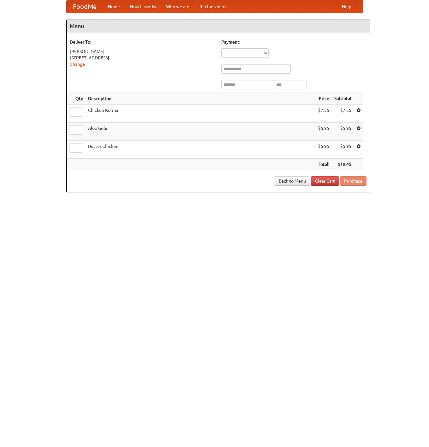 This screenshot has width=429, height=447. I want to click on td: Chicken Korma, so click(201, 113).